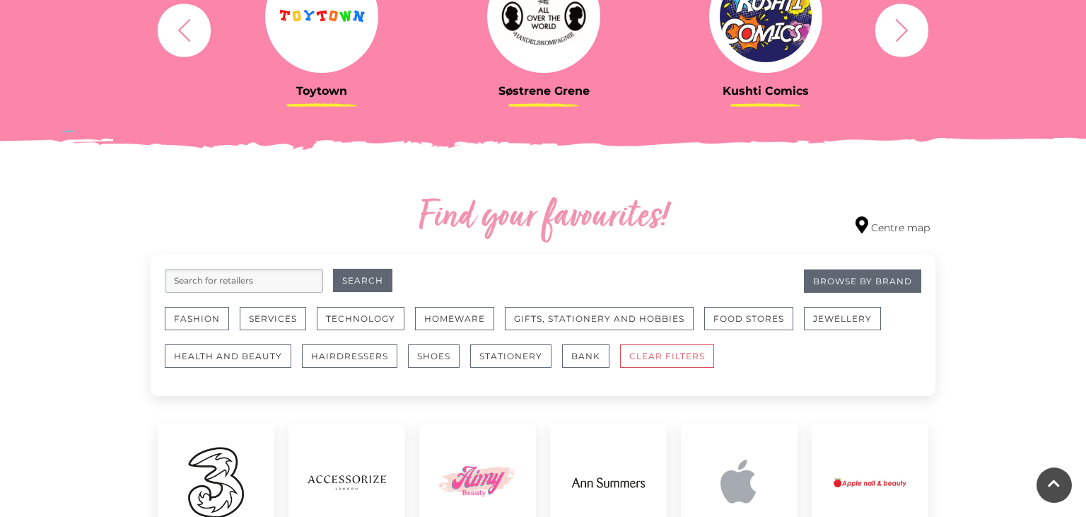 The image size is (1086, 517). What do you see at coordinates (848, 325) in the screenshot?
I see `a: Jewellery` at bounding box center [848, 325].